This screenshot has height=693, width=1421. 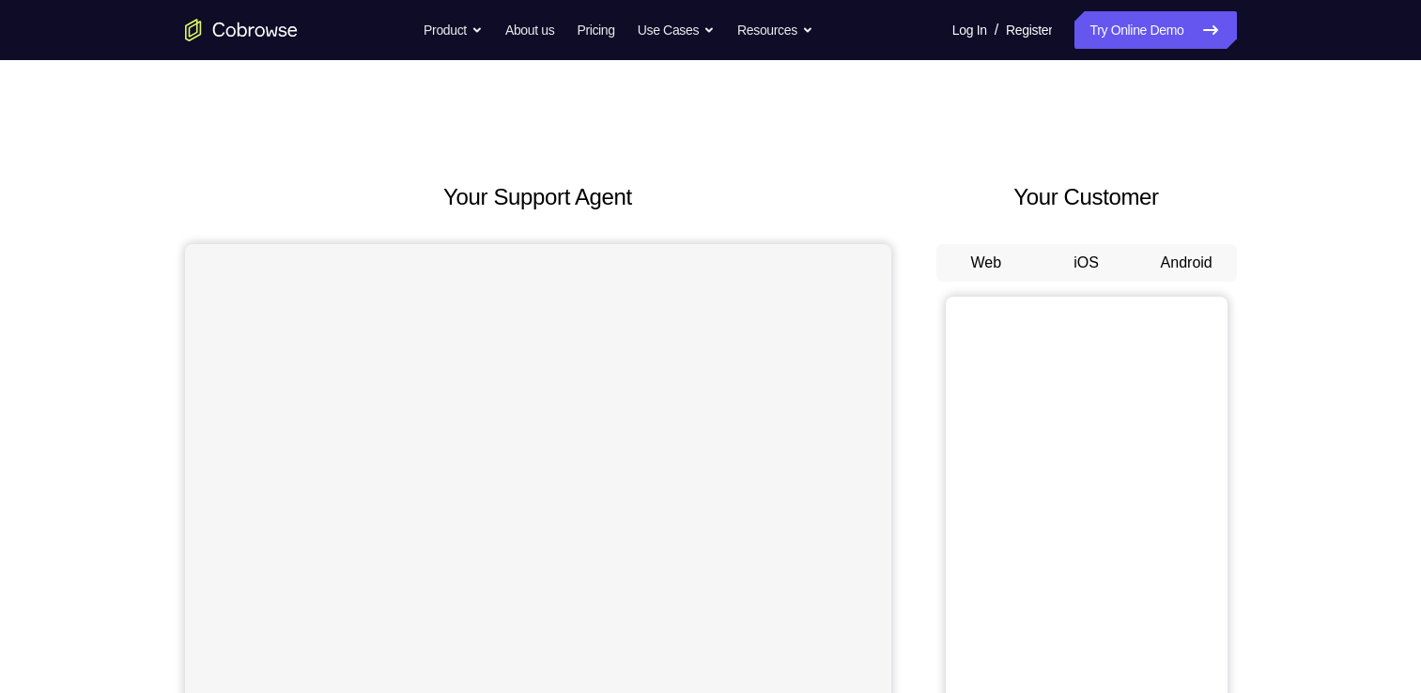 I want to click on a: Pricing, so click(x=596, y=30).